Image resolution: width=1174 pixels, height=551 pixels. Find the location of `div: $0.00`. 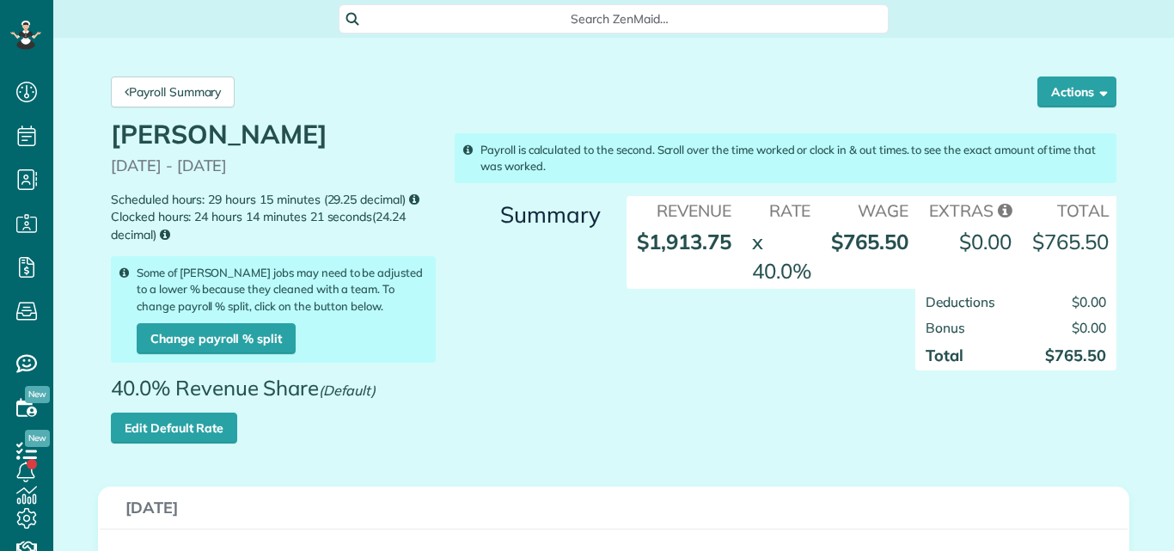

div: $0.00 is located at coordinates (985, 242).